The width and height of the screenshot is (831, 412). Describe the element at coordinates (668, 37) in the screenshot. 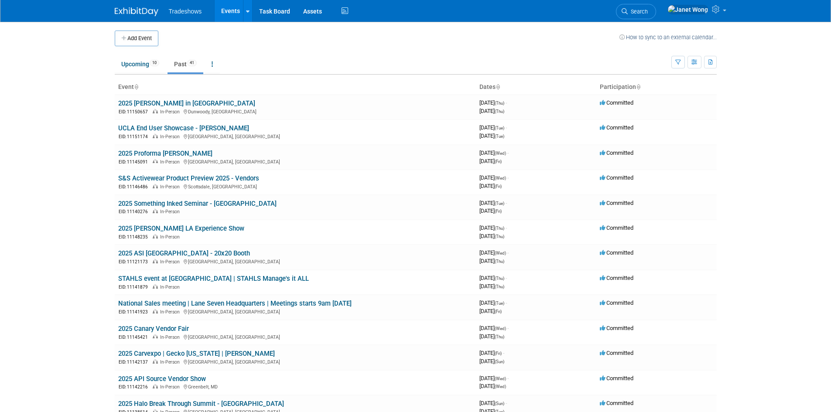

I see `a: How to sync to an external calendar...` at that location.